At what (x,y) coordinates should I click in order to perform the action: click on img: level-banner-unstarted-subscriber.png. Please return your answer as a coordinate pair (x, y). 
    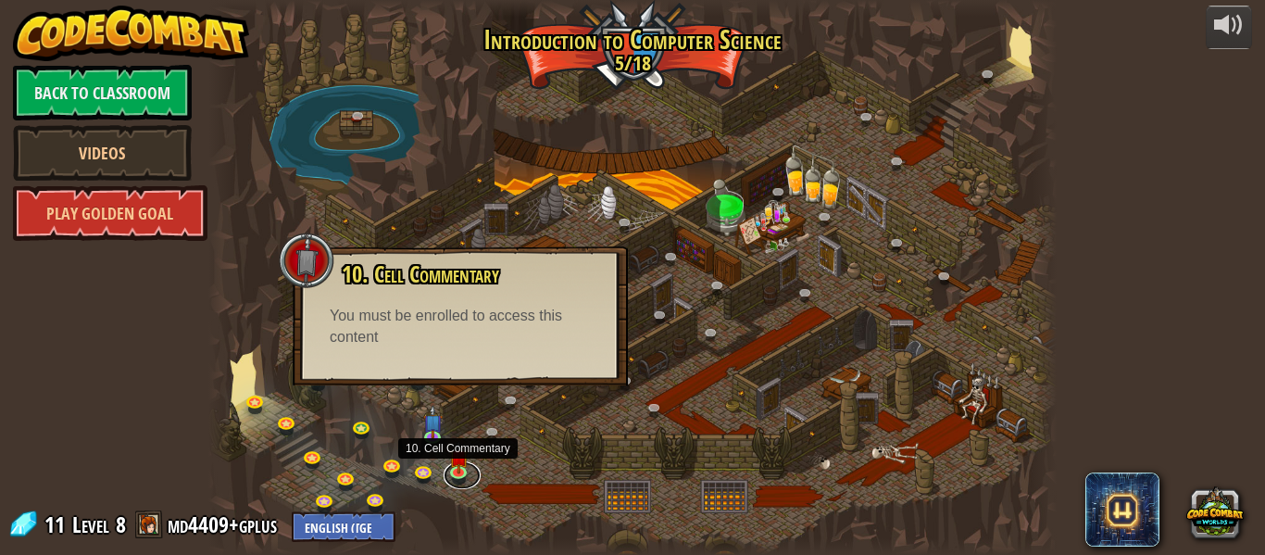
    Looking at the image, I should click on (432, 421).